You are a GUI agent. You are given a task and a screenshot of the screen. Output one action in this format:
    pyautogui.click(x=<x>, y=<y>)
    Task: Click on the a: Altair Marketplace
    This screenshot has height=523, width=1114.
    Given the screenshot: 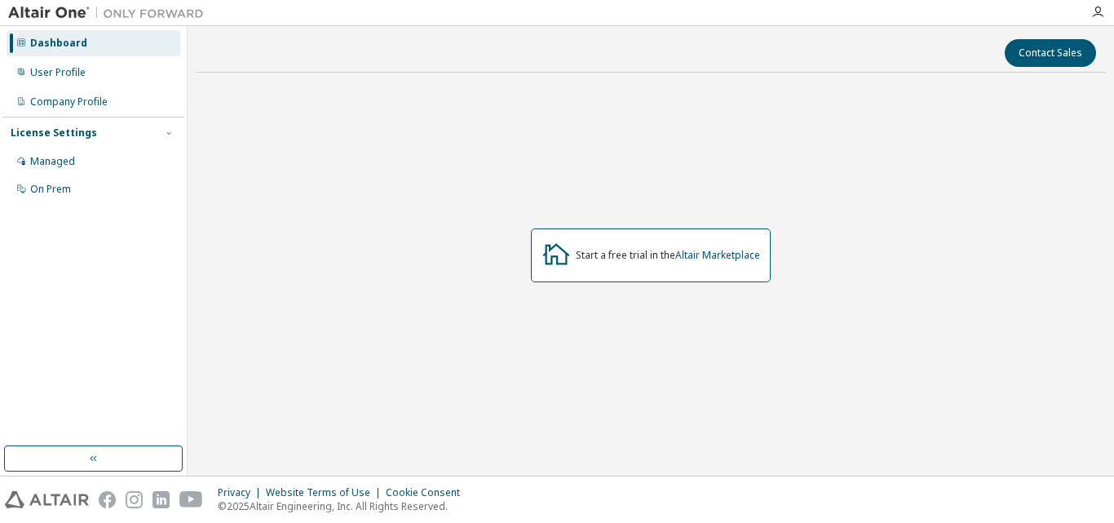 What is the action you would take?
    pyautogui.click(x=718, y=254)
    